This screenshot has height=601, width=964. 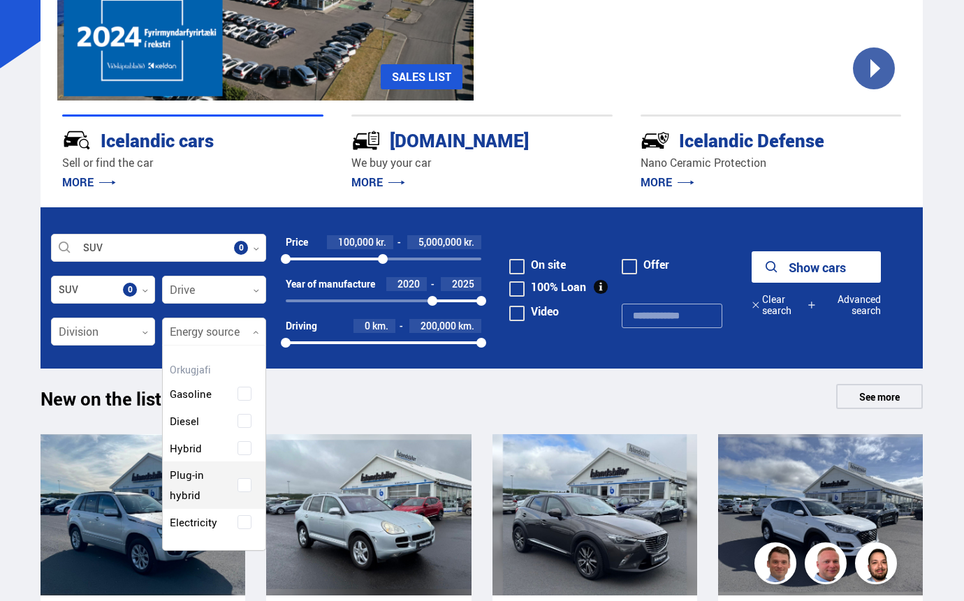 I want to click on font: Nano Ceramic Protection, so click(x=703, y=163).